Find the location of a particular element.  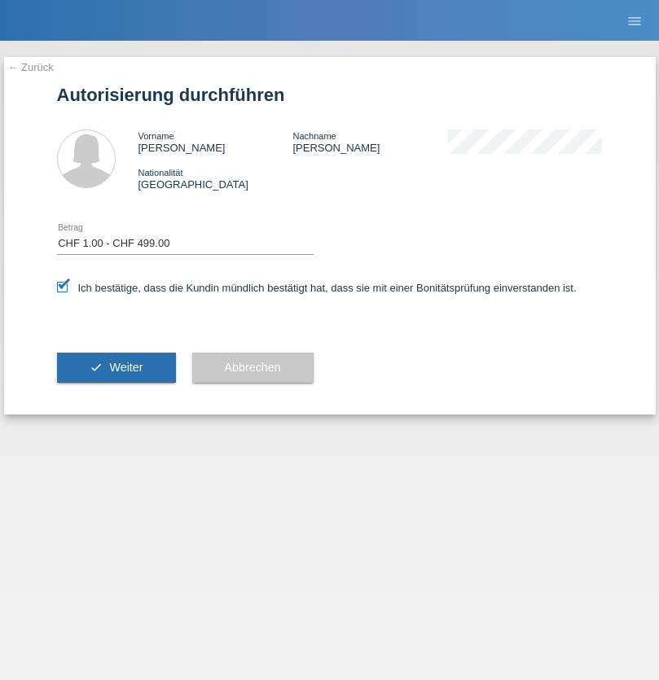

span: Vorname is located at coordinates (156, 136).